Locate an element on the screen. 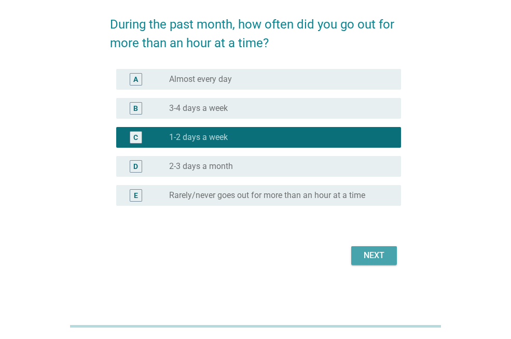  label: 2-3 days a month is located at coordinates (201, 166).